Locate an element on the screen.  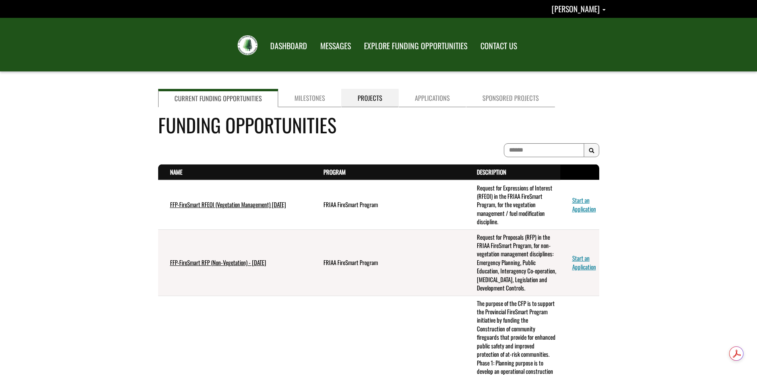
a: Name is located at coordinates (176, 172).